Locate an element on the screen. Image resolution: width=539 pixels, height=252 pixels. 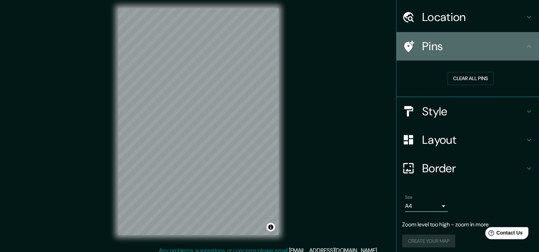
h4: Border is located at coordinates (474, 169).